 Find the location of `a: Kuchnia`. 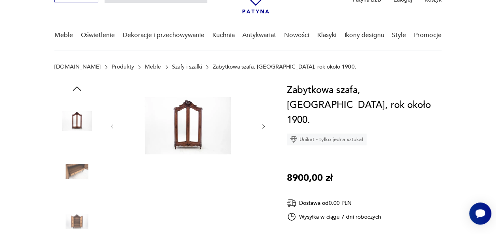

a: Kuchnia is located at coordinates (223, 35).